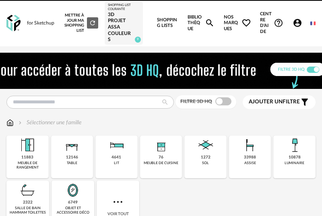  Describe the element at coordinates (295, 157) in the screenshot. I see `div: 10878` at that location.